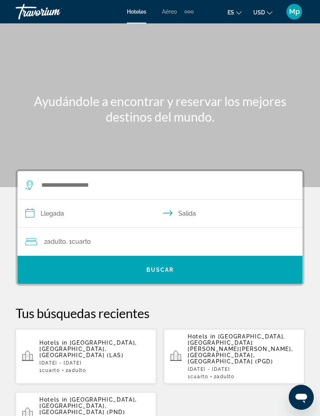 The image size is (320, 416). Describe the element at coordinates (55, 12) in the screenshot. I see `a: Travorium` at that location.